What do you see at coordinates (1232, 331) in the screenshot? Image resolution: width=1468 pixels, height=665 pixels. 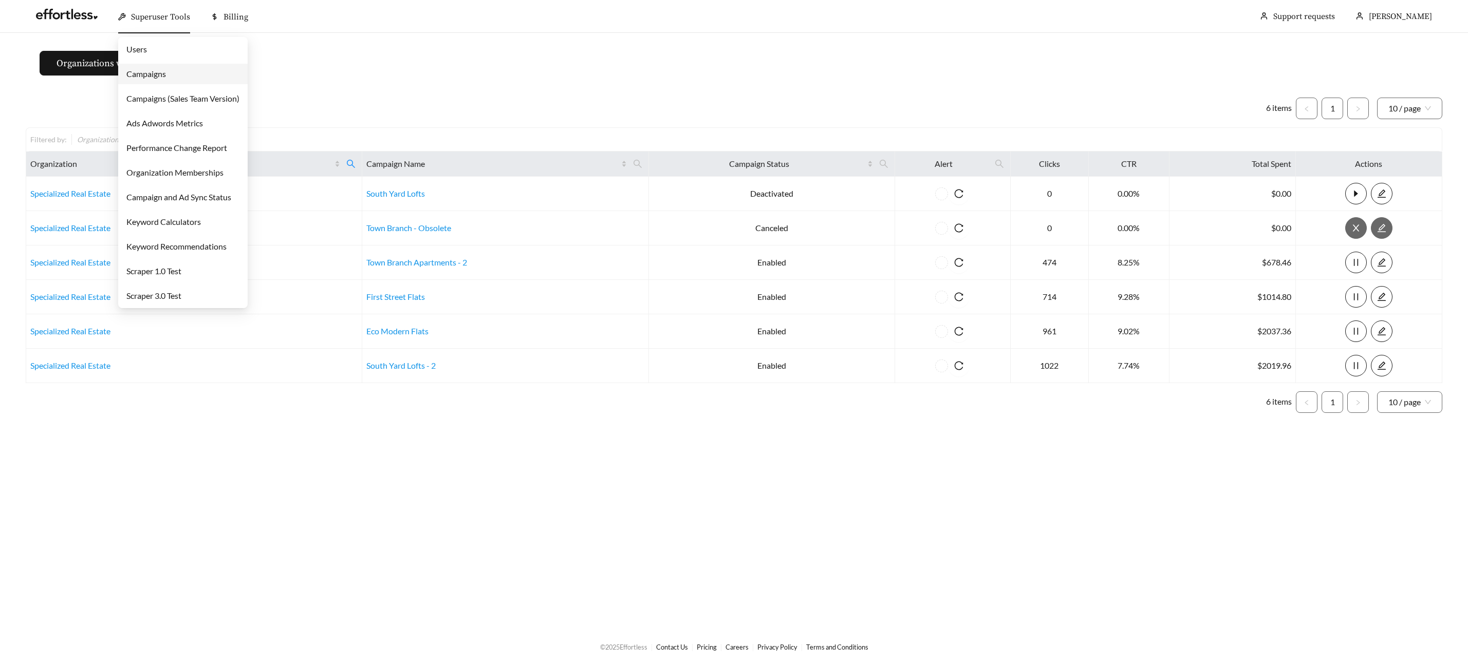 I see `td: $2037.36` at bounding box center [1232, 331].